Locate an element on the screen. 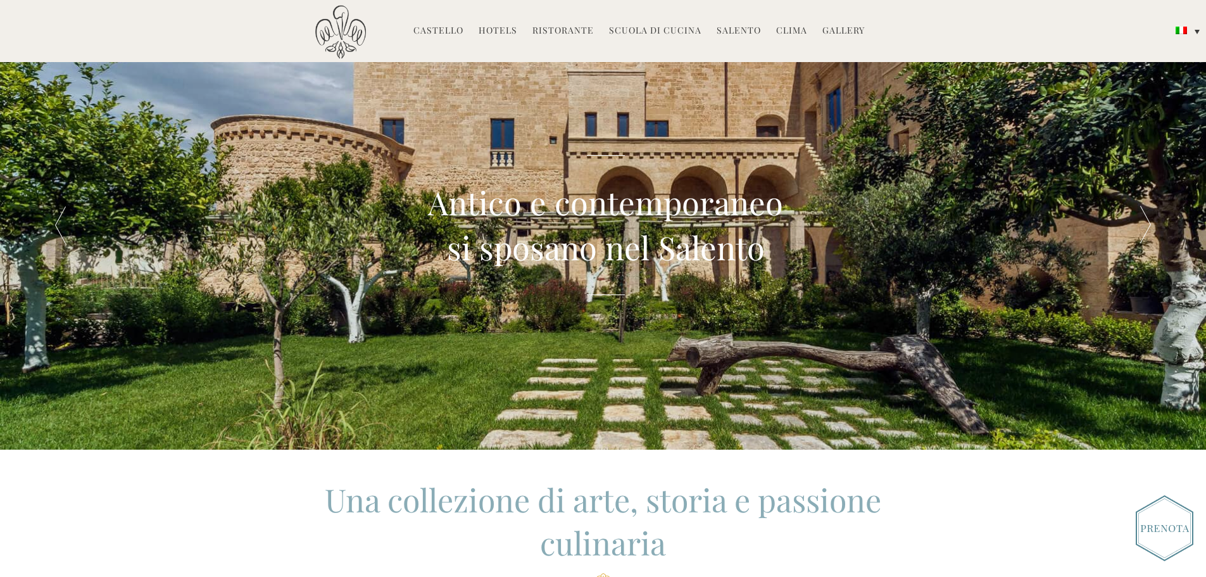 The width and height of the screenshot is (1206, 577). img: Castello di Ugento is located at coordinates (341, 32).